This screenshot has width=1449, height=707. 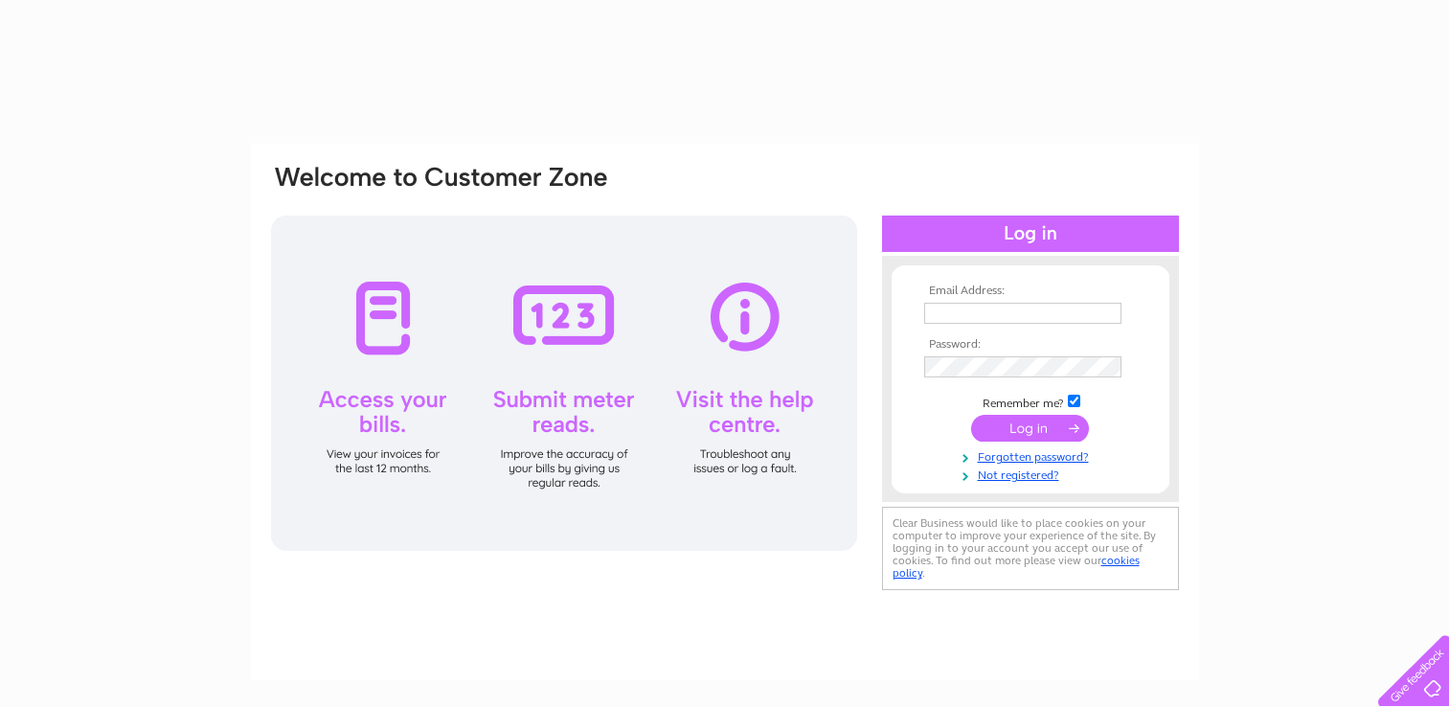 I want to click on a: Not registered?, so click(x=1033, y=473).